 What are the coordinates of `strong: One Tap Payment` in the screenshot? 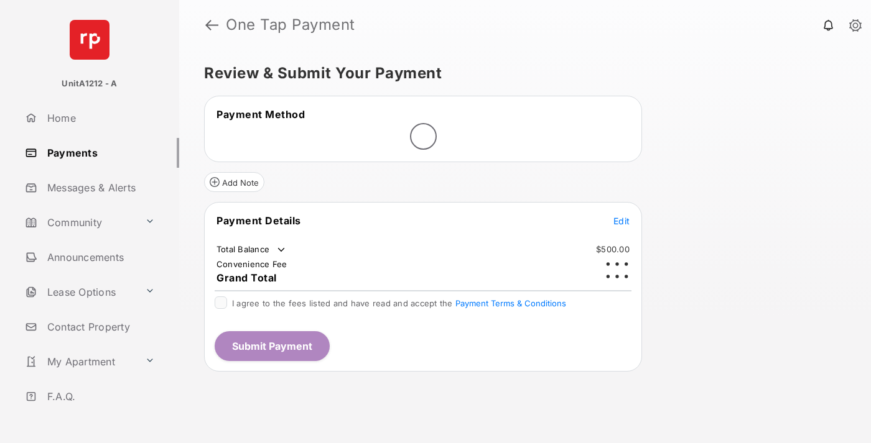 It's located at (290, 25).